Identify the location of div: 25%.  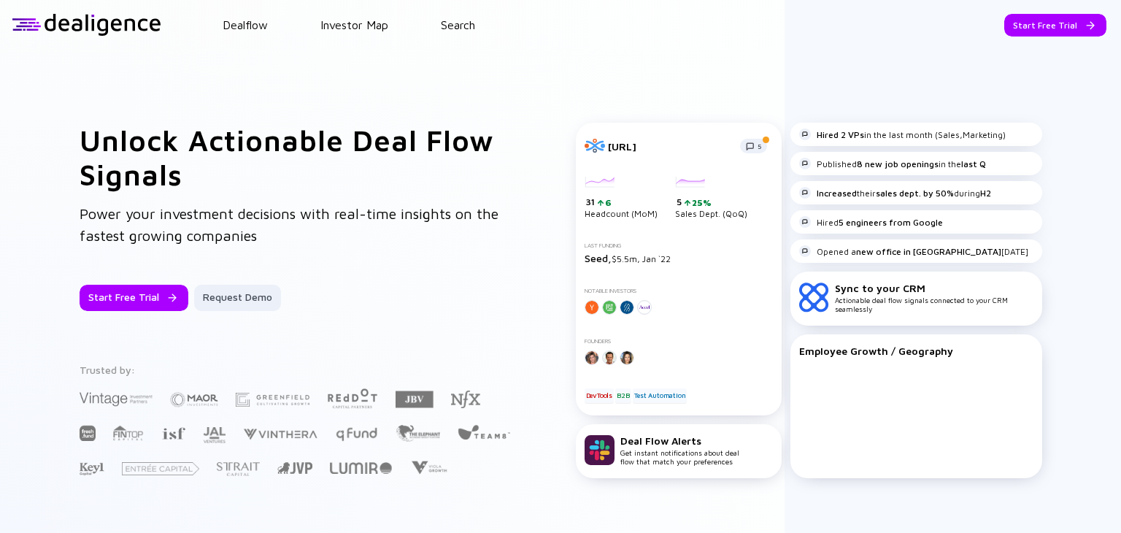
(701, 202).